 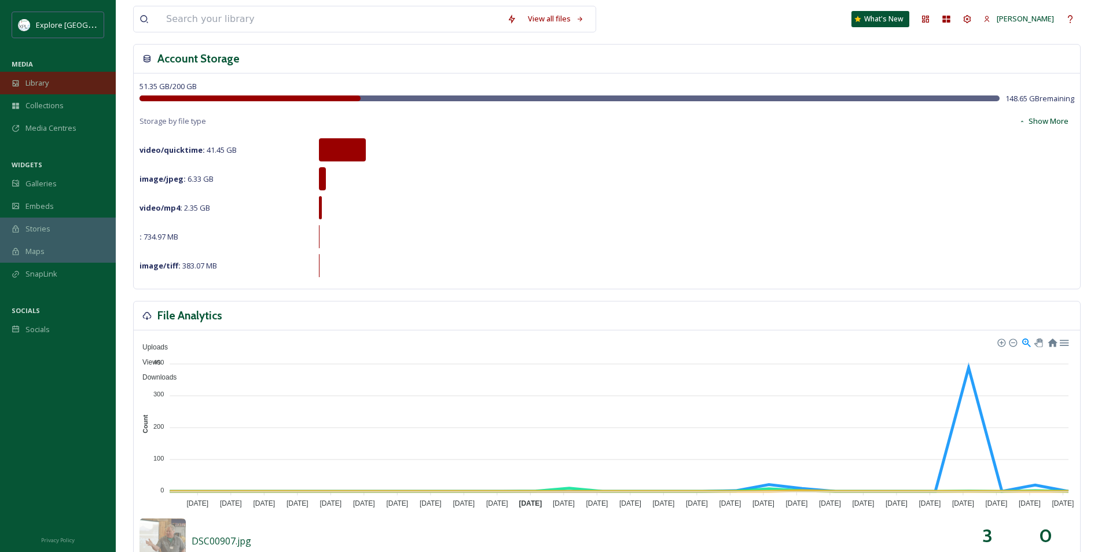 I want to click on span: WIDGETS, so click(x=27, y=164).